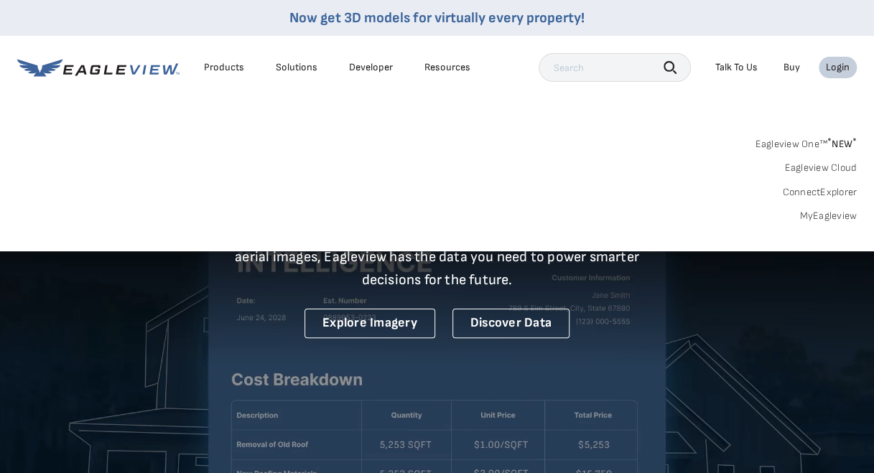  What do you see at coordinates (437, 18) in the screenshot?
I see `a: Now get 3D models for virtually every property!` at bounding box center [437, 18].